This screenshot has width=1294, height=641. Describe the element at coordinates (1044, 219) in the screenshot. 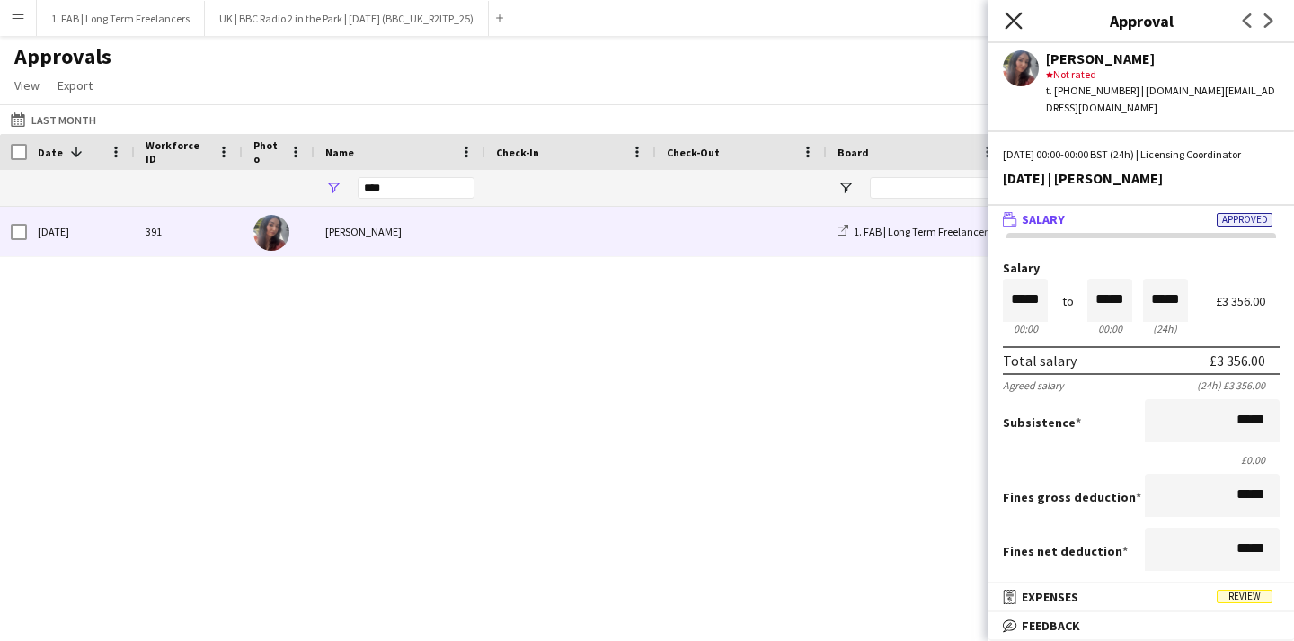

I see `span: Salary` at that location.